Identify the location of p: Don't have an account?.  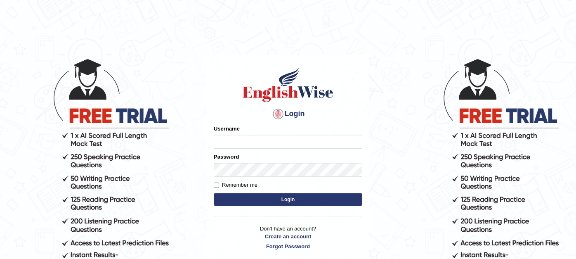
(288, 237).